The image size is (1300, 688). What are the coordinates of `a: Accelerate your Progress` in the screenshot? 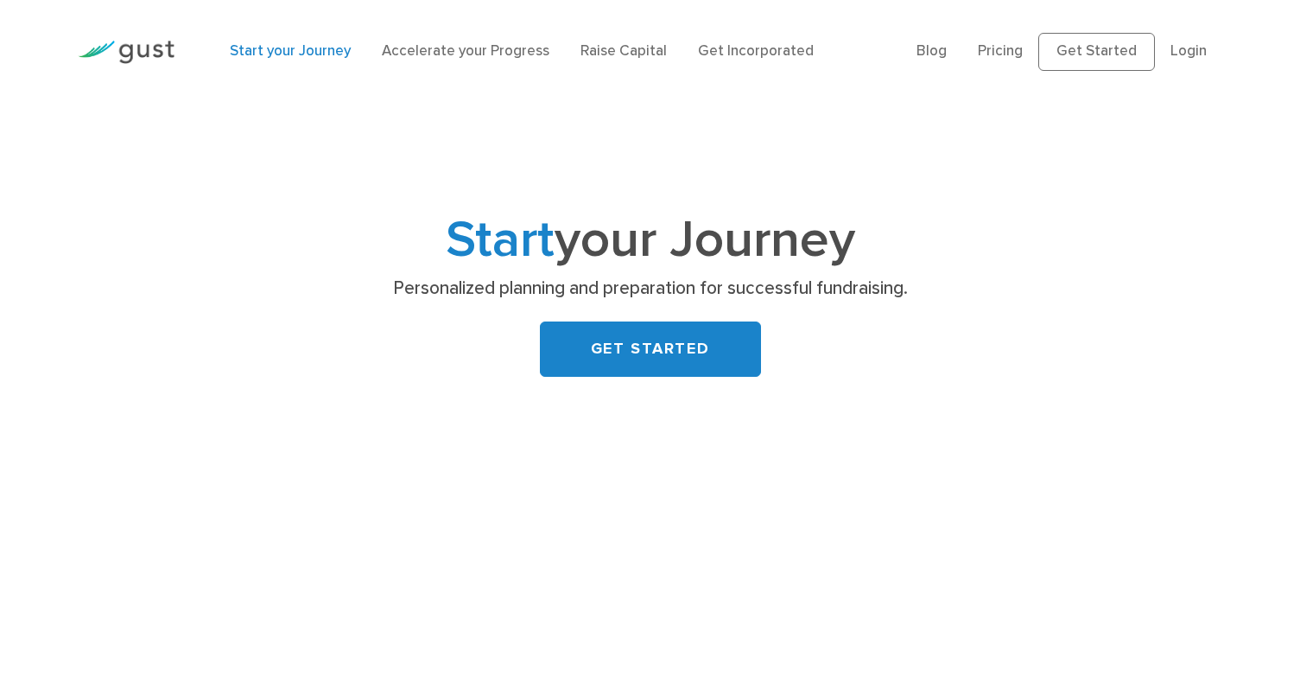 It's located at (466, 51).